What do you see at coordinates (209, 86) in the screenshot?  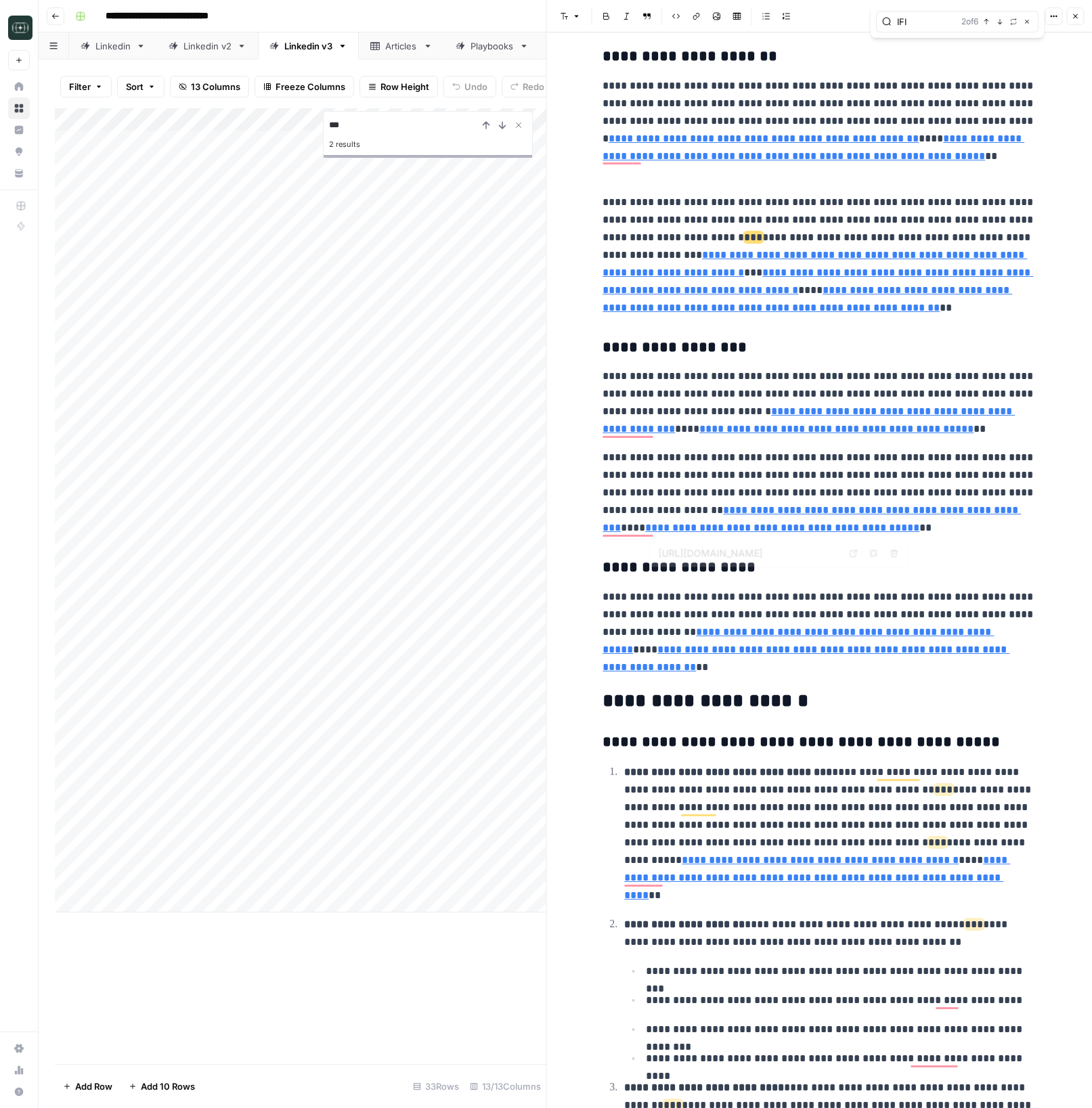 I see `button: 13 Columns` at bounding box center [209, 86].